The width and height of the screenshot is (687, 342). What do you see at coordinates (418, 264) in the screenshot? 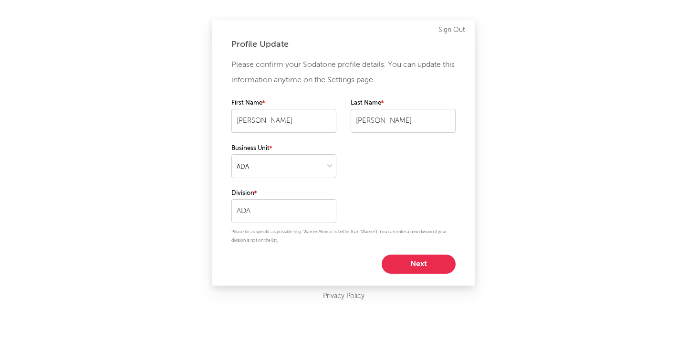
I see `button: Next` at bounding box center [418, 264].